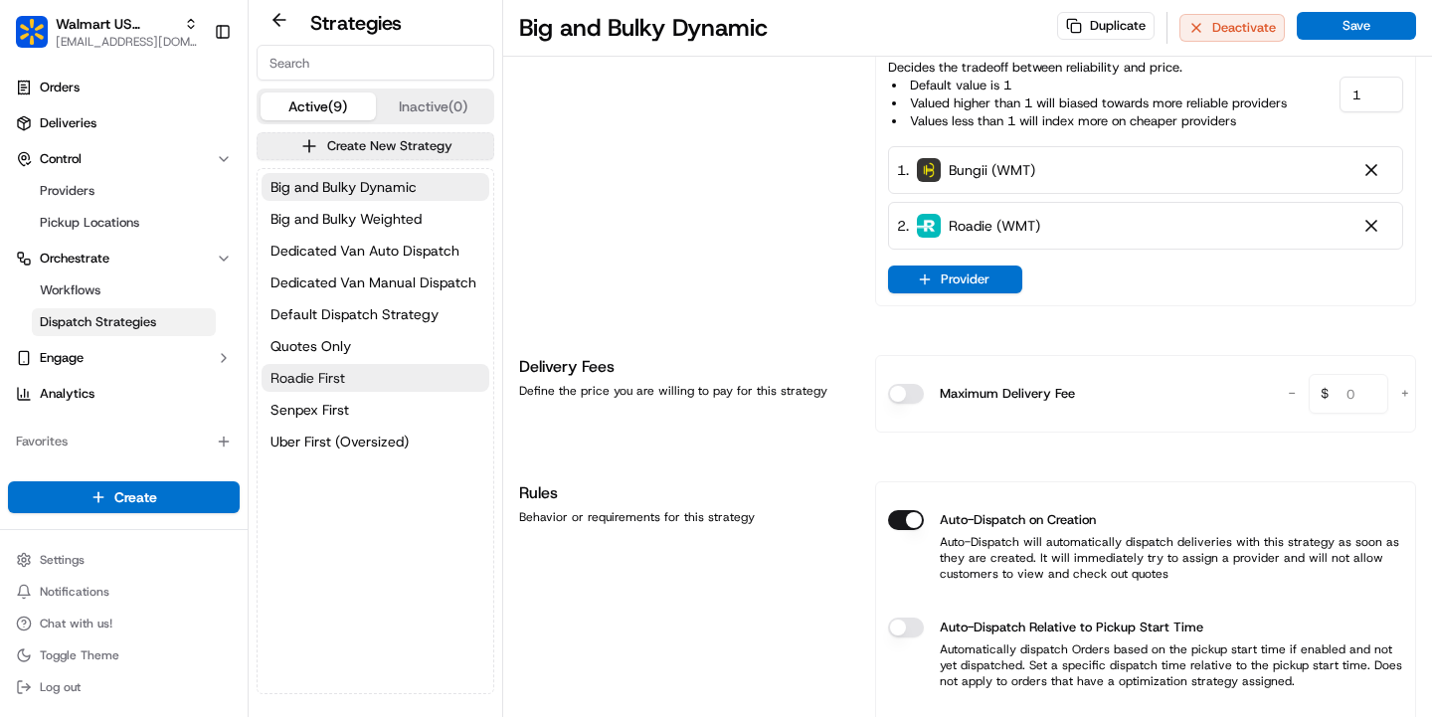 Image resolution: width=1432 pixels, height=717 pixels. What do you see at coordinates (375, 346) in the screenshot?
I see `button: Quotes Only` at bounding box center [375, 346].